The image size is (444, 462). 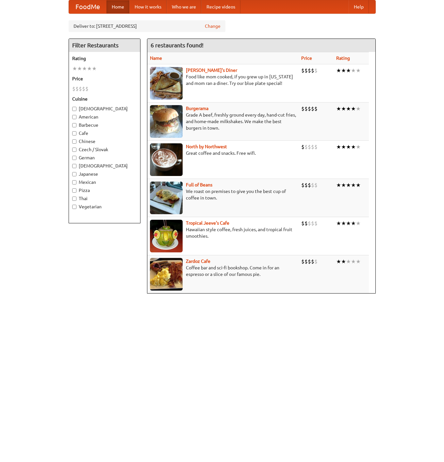 I want to click on a: Recipe videos, so click(x=221, y=7).